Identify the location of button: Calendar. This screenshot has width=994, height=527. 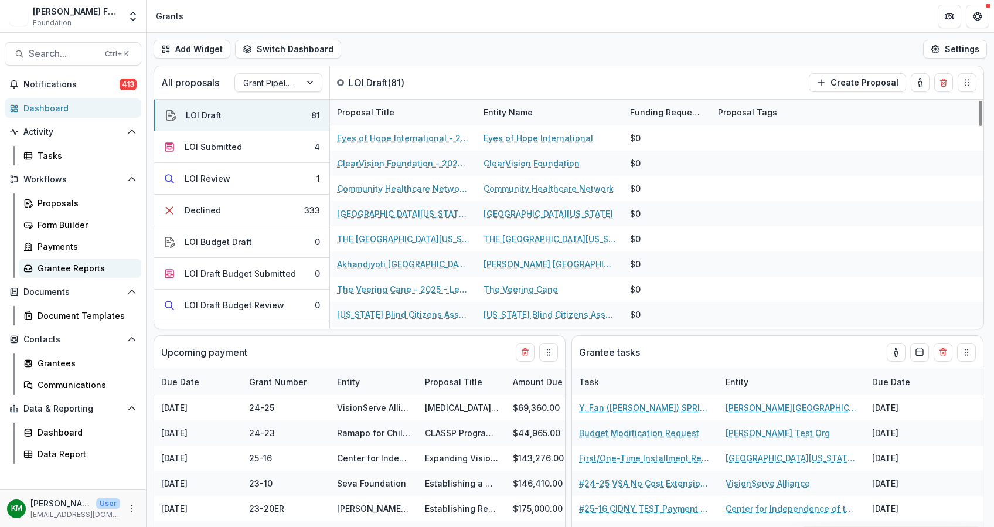
(920, 352).